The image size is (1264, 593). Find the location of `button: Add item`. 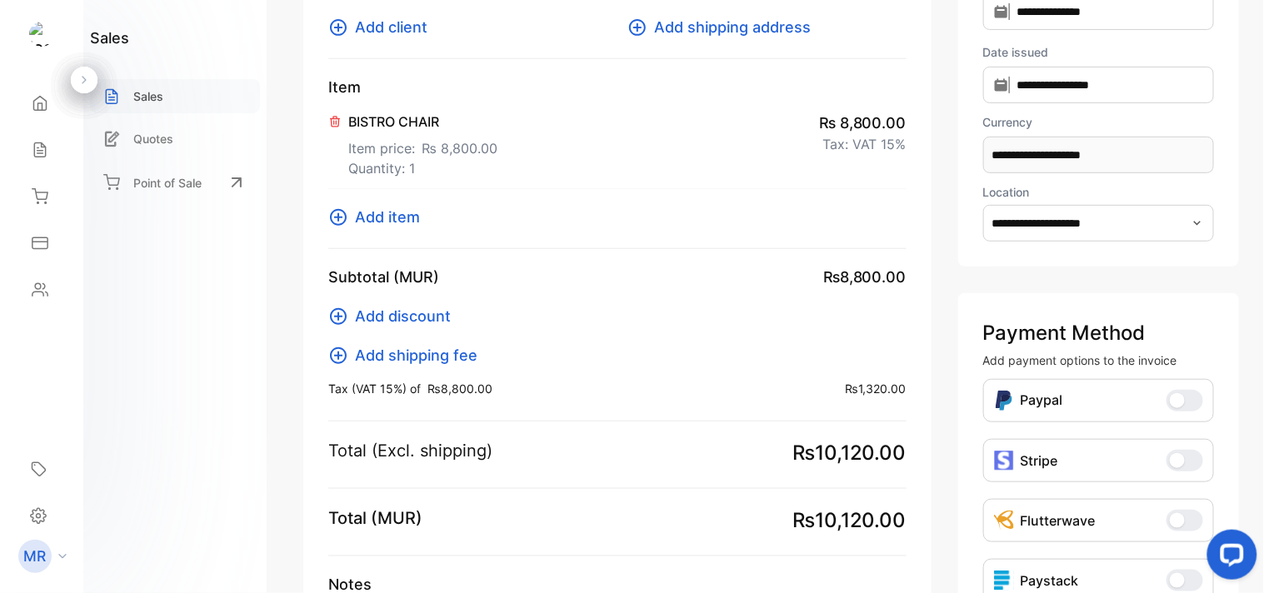

button: Add item is located at coordinates (379, 217).